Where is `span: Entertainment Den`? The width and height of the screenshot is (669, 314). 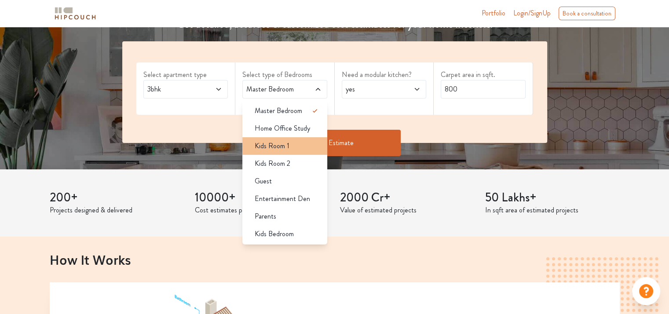 span: Entertainment Den is located at coordinates (282, 199).